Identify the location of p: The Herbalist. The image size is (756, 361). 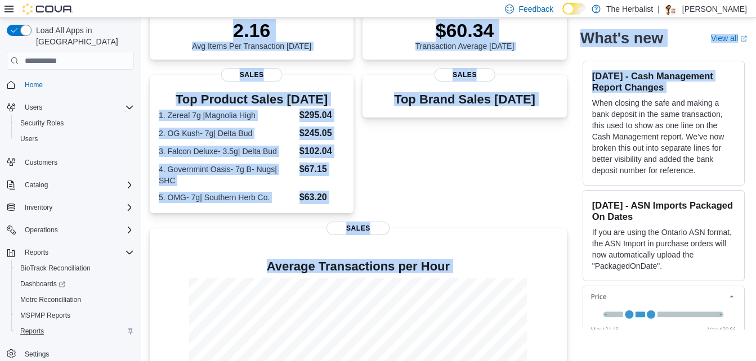
(629, 9).